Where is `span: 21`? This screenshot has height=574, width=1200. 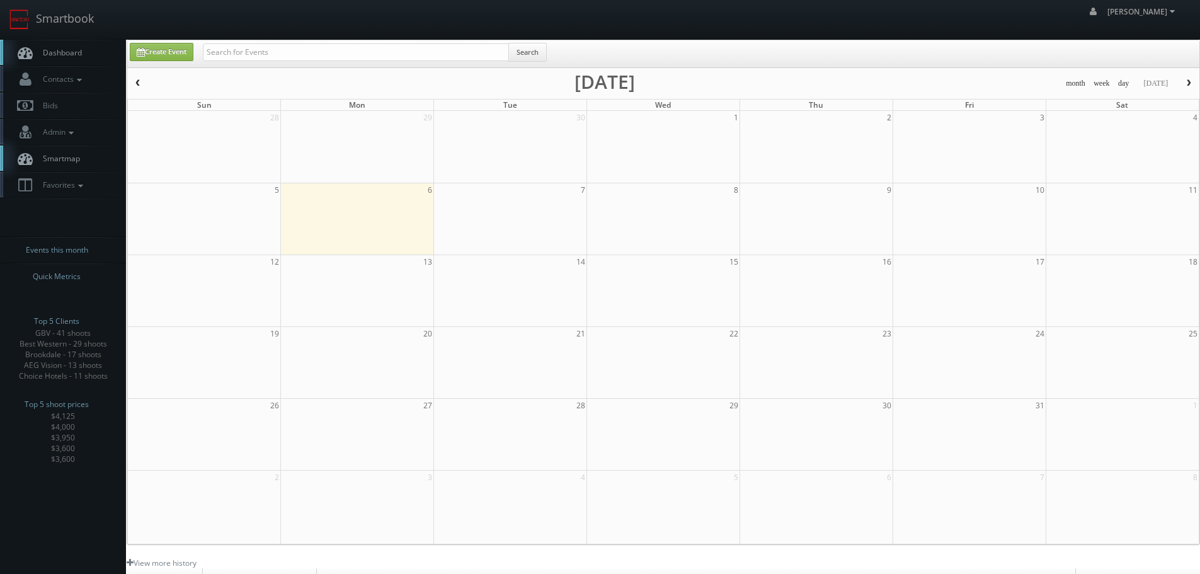 span: 21 is located at coordinates (581, 333).